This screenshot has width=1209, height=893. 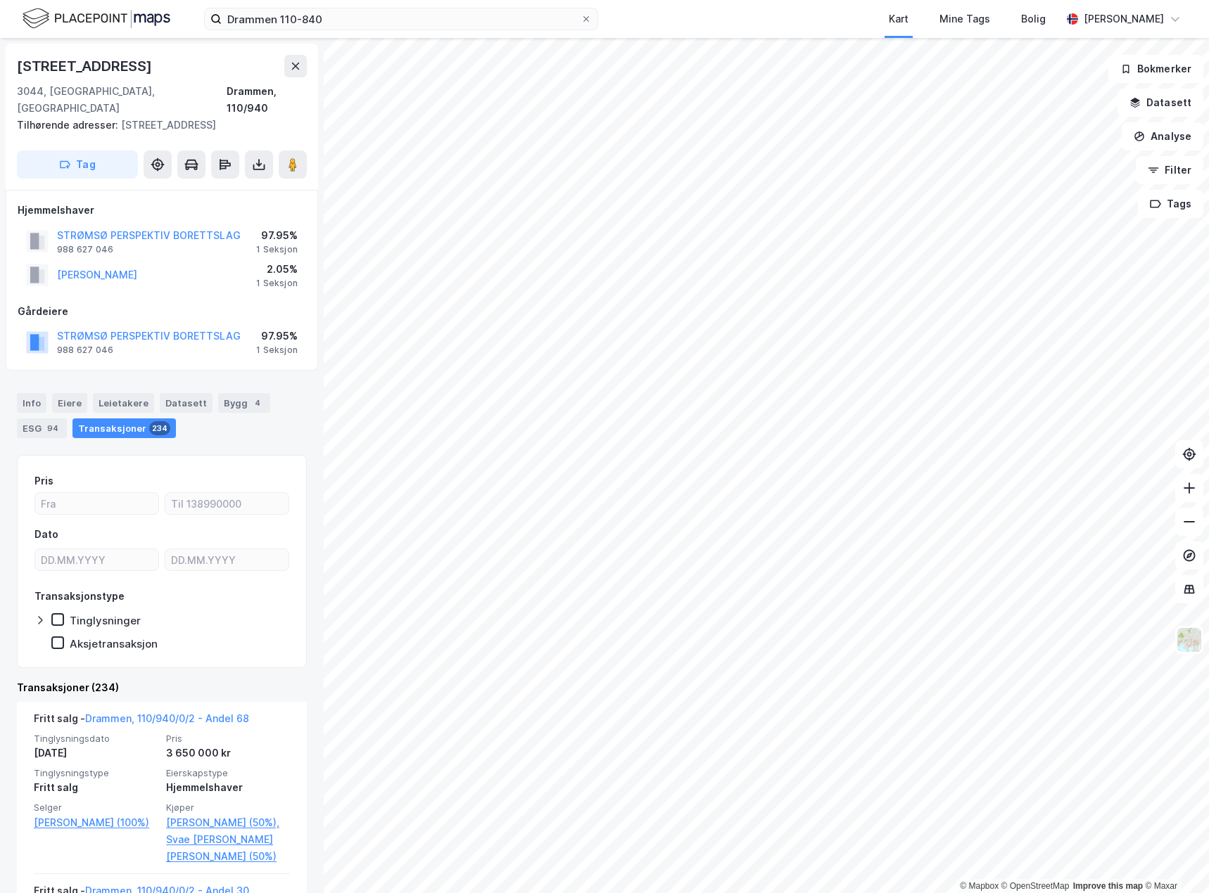 What do you see at coordinates (96, 808) in the screenshot?
I see `span: Selger` at bounding box center [96, 808].